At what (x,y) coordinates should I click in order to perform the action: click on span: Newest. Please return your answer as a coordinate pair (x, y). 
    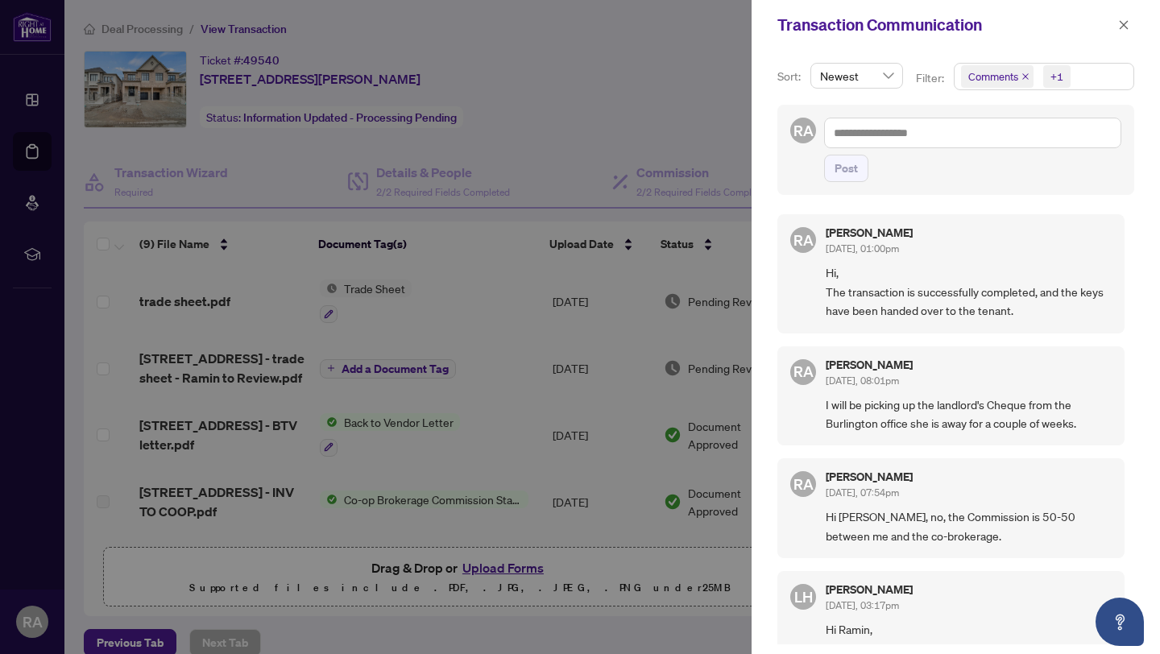
    Looking at the image, I should click on (856, 76).